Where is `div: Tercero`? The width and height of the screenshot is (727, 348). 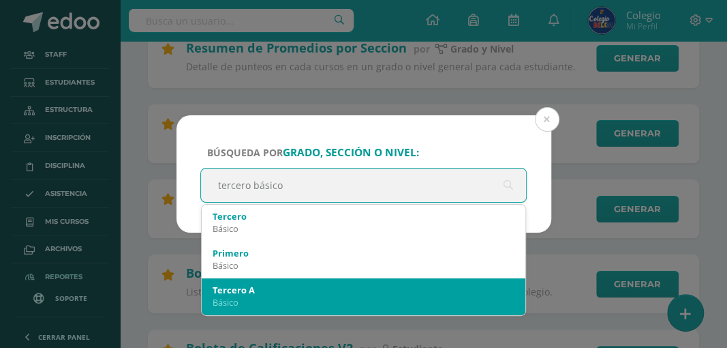
div: Tercero is located at coordinates (364, 216).